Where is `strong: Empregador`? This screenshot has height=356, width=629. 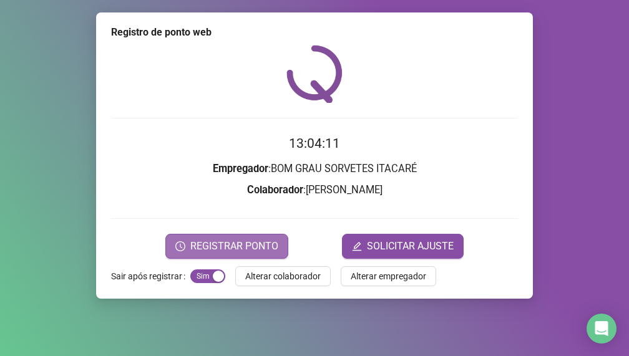 strong: Empregador is located at coordinates (240, 169).